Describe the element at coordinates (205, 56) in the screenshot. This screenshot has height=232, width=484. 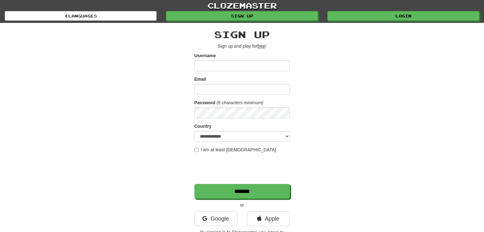
I see `label: Username` at that location.